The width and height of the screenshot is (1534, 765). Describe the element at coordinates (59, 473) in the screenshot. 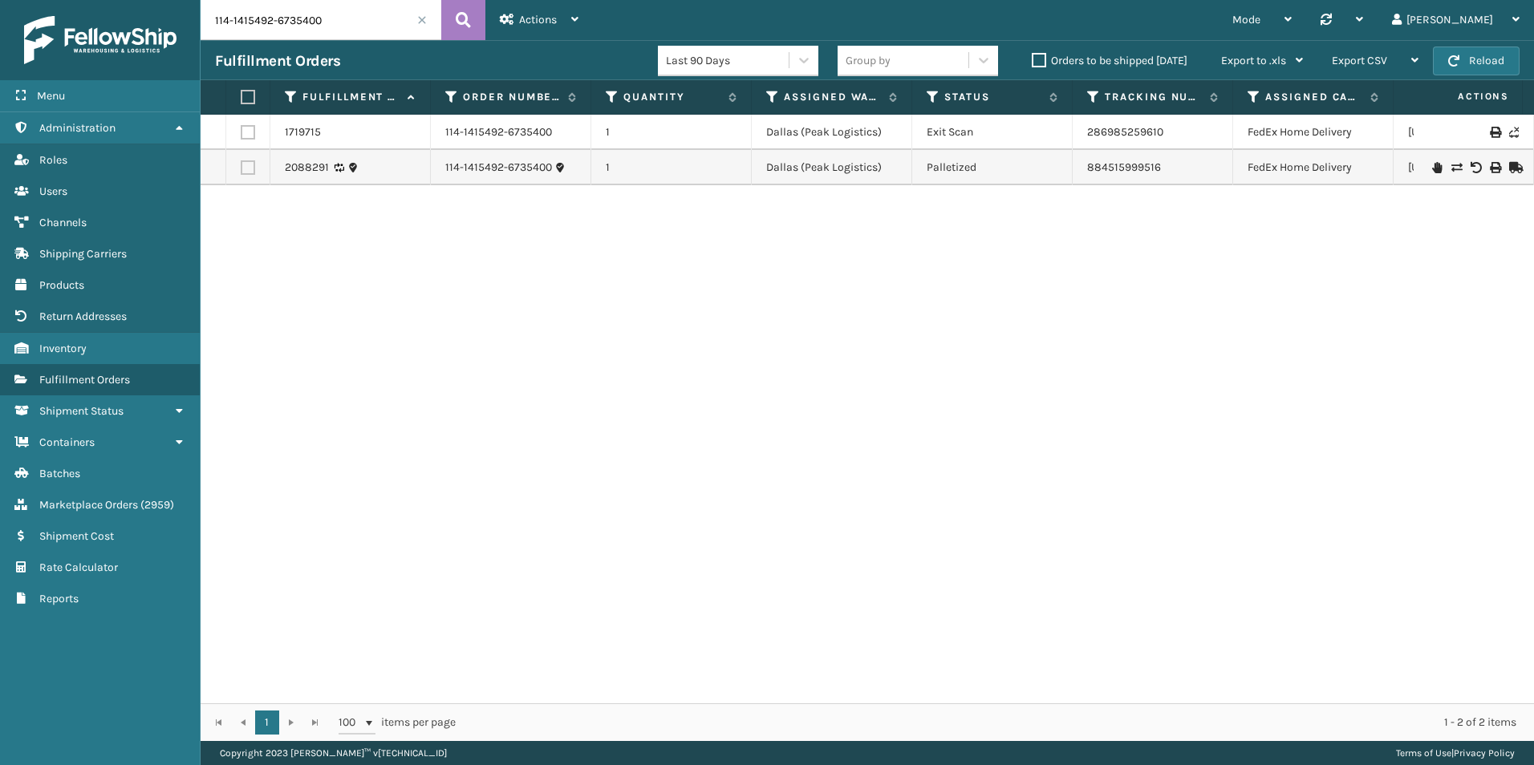

I see `span: Batches` at that location.